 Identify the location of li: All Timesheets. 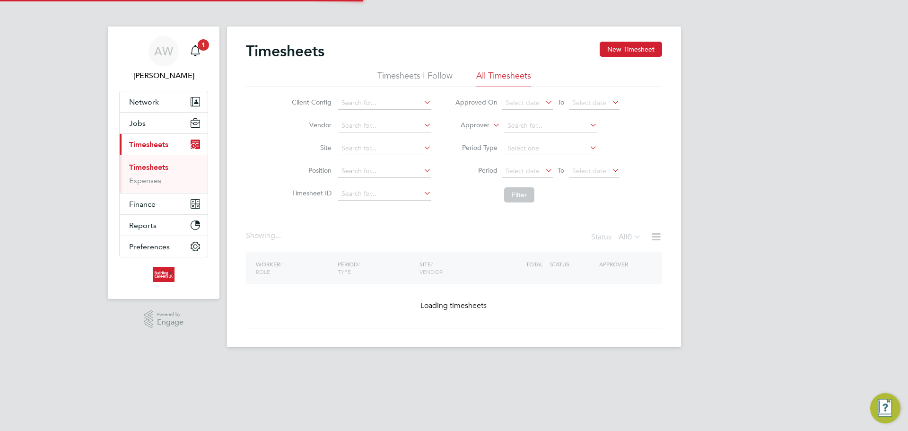
(504, 78).